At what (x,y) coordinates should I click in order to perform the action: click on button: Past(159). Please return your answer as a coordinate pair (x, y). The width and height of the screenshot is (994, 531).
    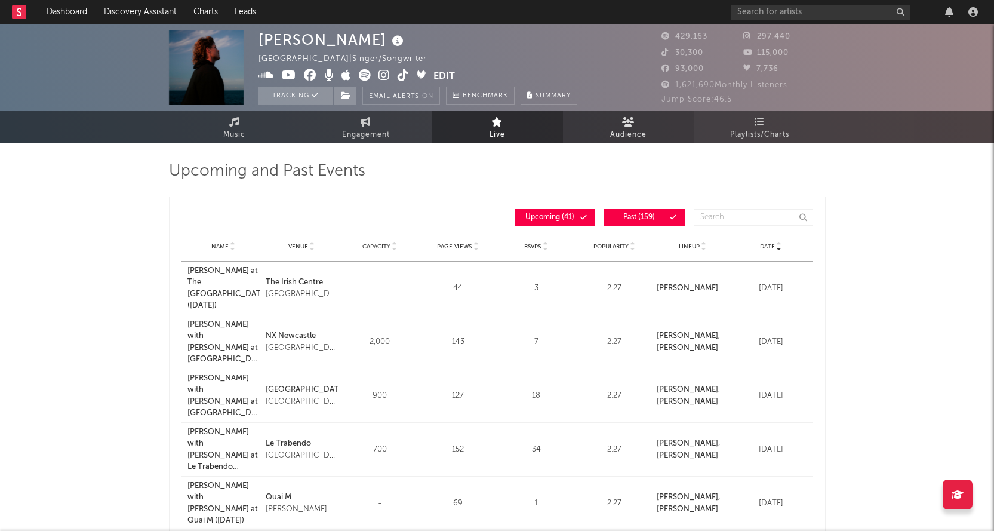
    Looking at the image, I should click on (644, 217).